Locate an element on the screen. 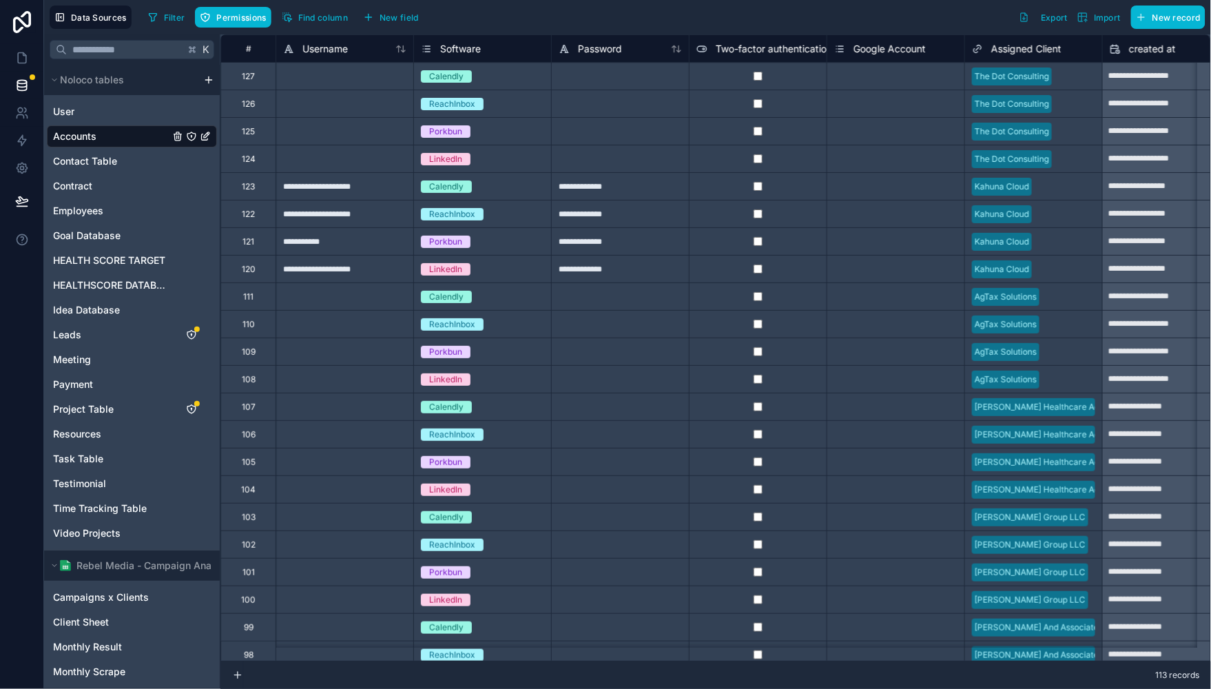 This screenshot has height=689, width=1211. span: created at is located at coordinates (1153, 49).